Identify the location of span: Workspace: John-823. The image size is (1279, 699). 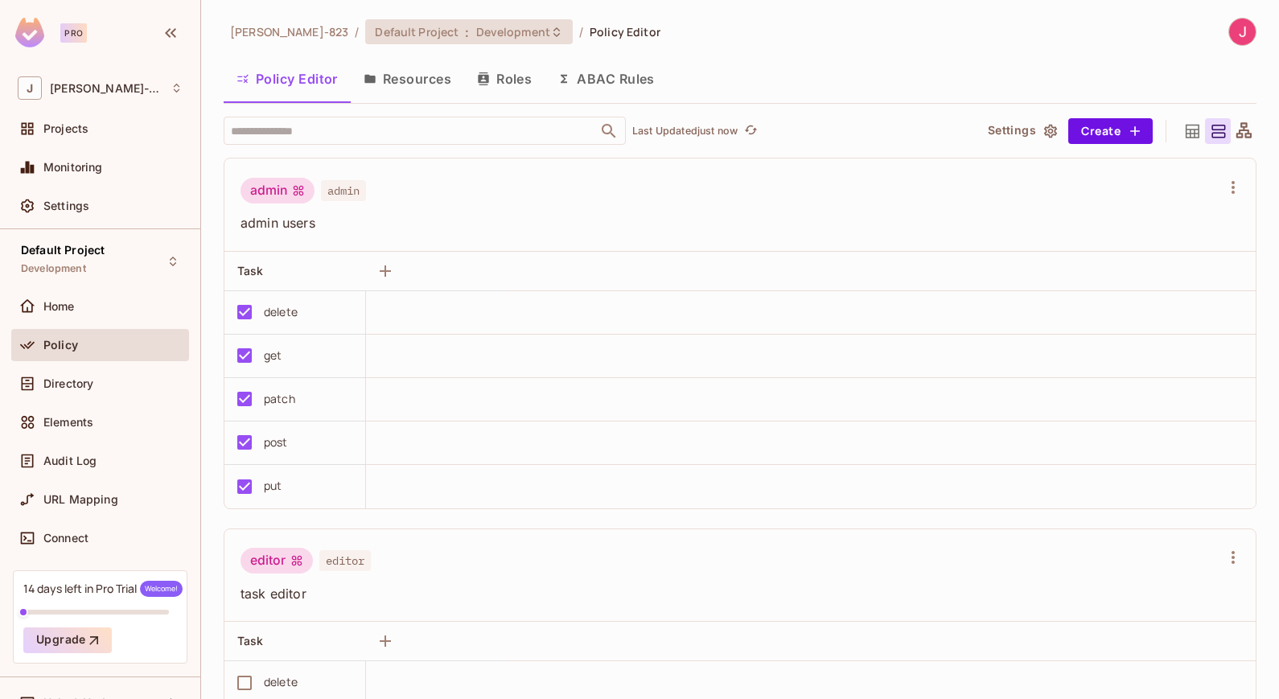
(106, 88).